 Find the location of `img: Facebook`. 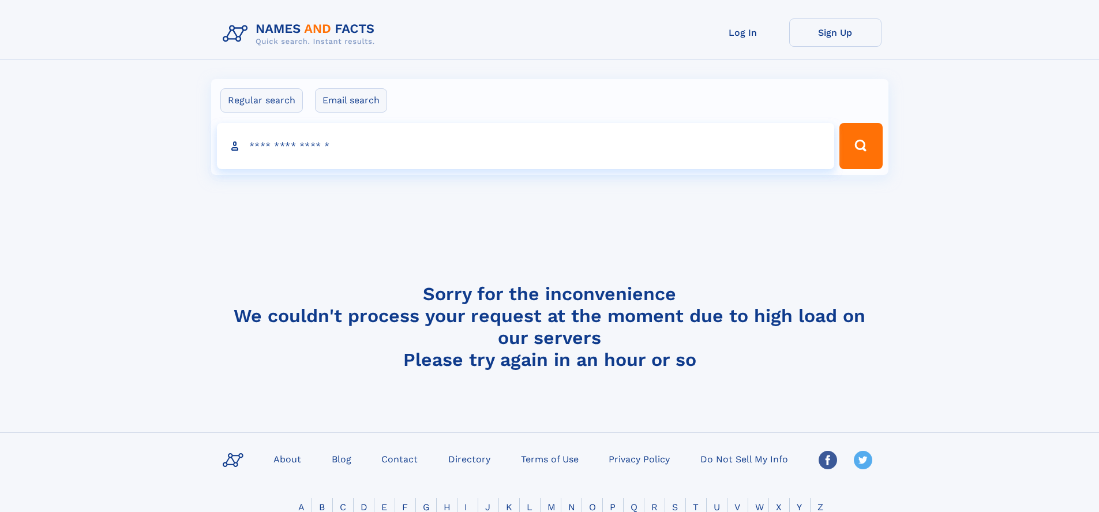

img: Facebook is located at coordinates (828, 460).